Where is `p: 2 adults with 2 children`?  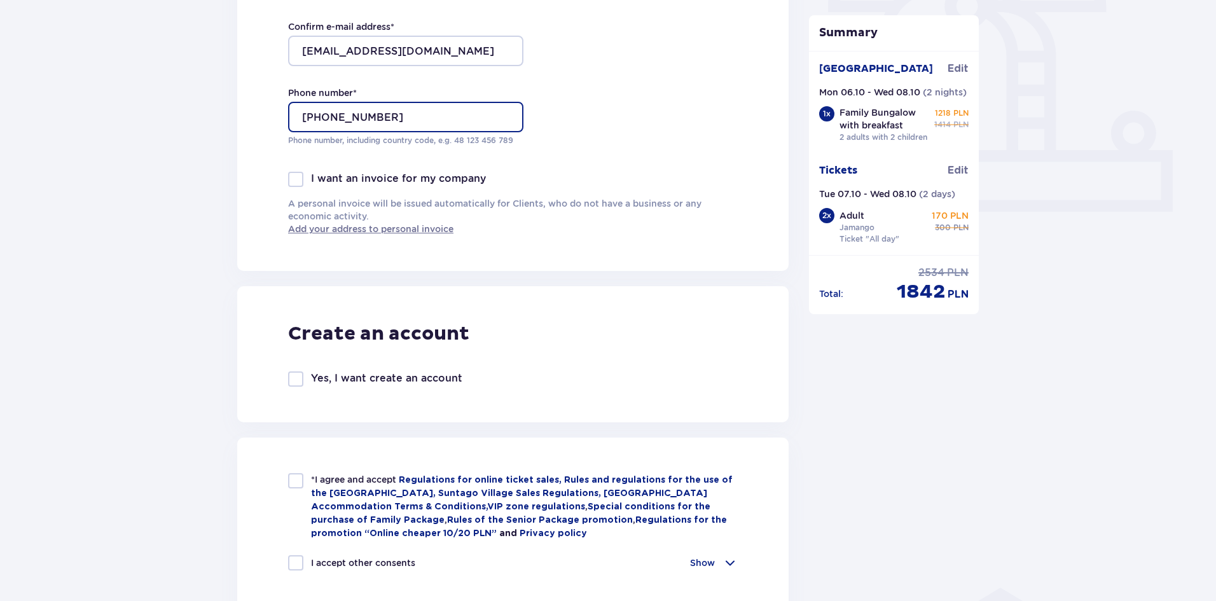
p: 2 adults with 2 children is located at coordinates (883, 137).